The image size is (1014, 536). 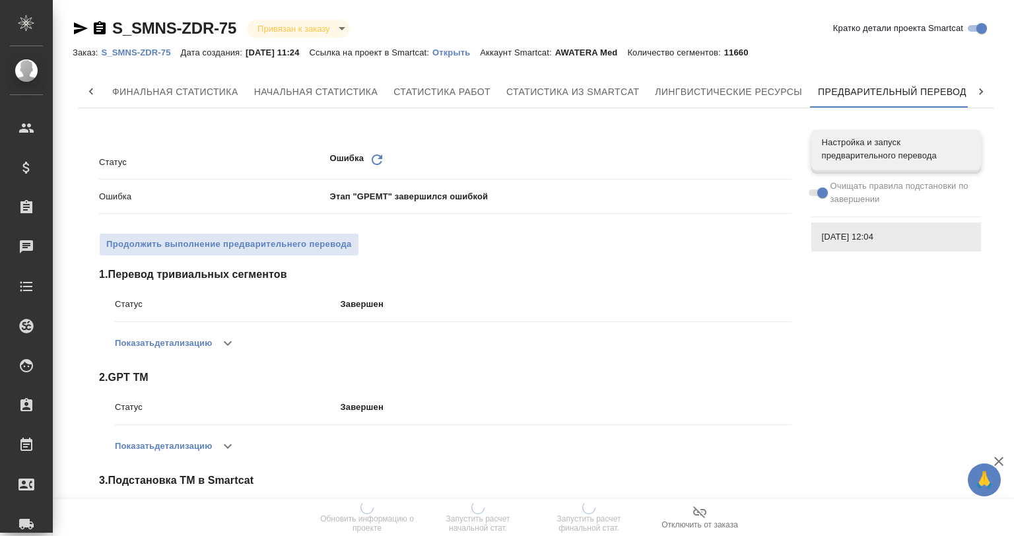 I want to click on p: Открыть, so click(x=456, y=52).